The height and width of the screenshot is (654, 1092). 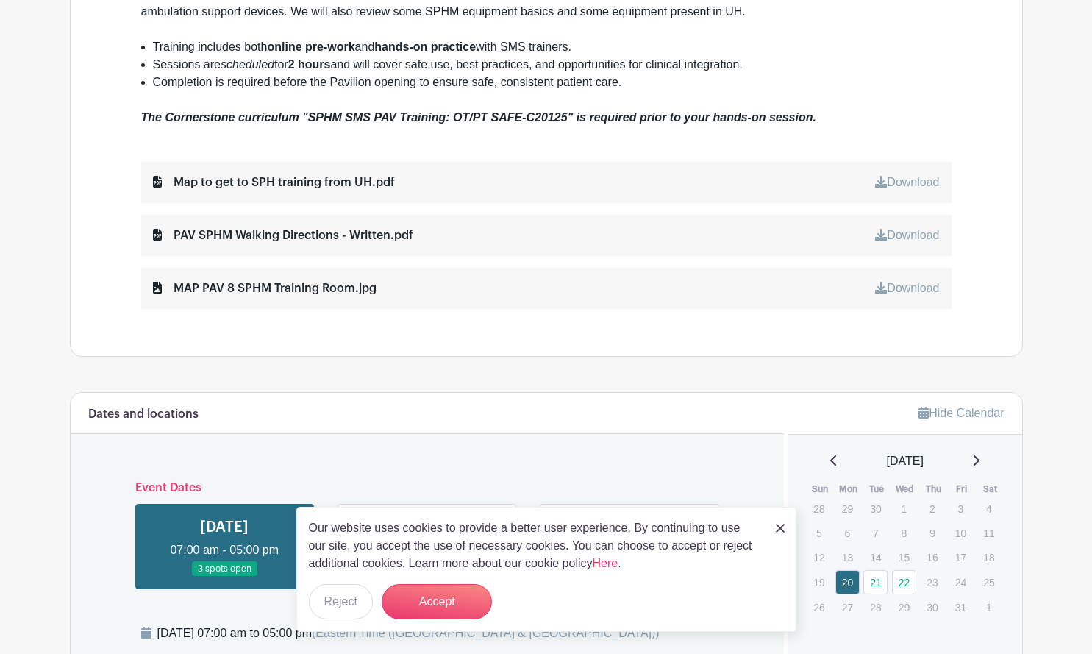 I want to click on strong: 2 hours, so click(x=310, y=64).